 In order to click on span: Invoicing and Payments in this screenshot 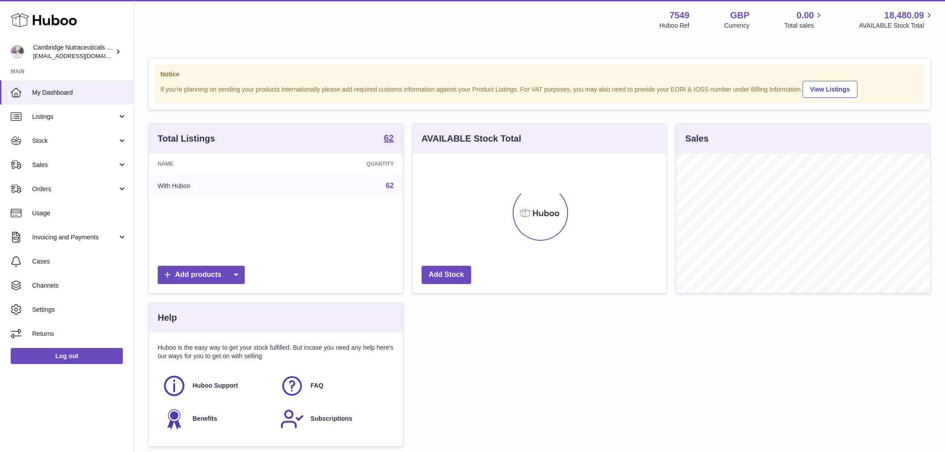, I will do `click(75, 237)`.